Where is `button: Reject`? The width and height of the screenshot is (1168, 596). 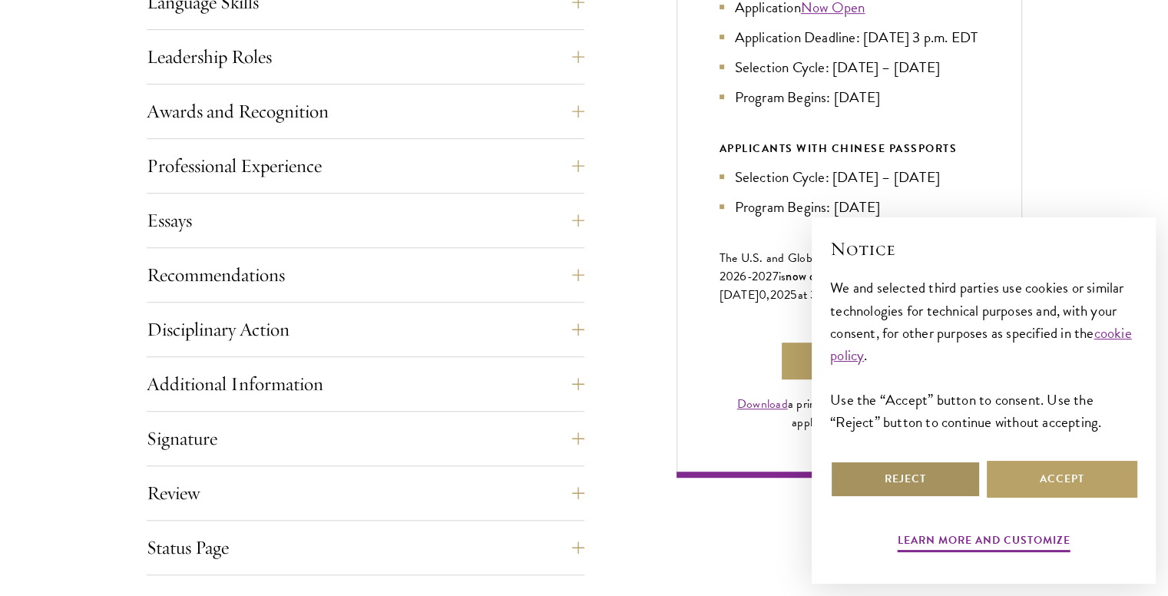 button: Reject is located at coordinates (905, 479).